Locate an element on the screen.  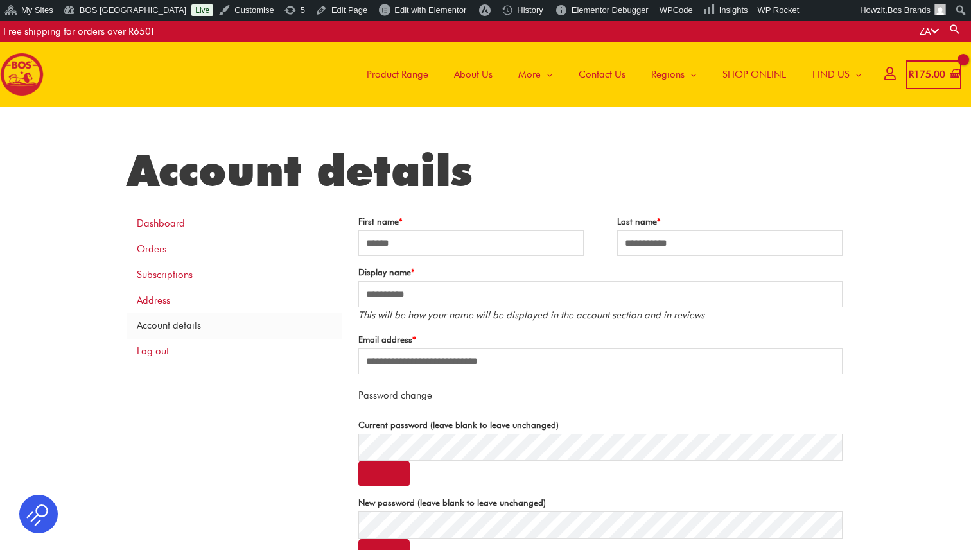
a: Live is located at coordinates (202, 10).